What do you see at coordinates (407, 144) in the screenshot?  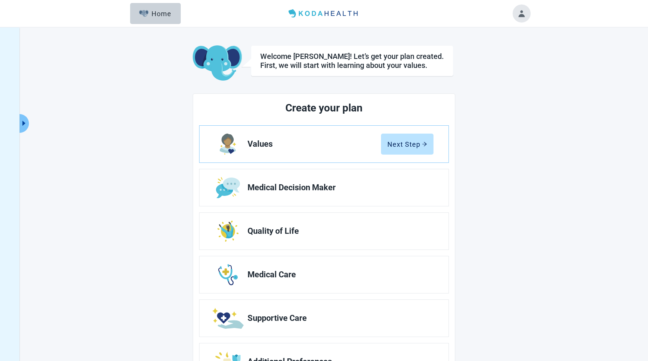 I see `div: Next Step` at bounding box center [407, 144].